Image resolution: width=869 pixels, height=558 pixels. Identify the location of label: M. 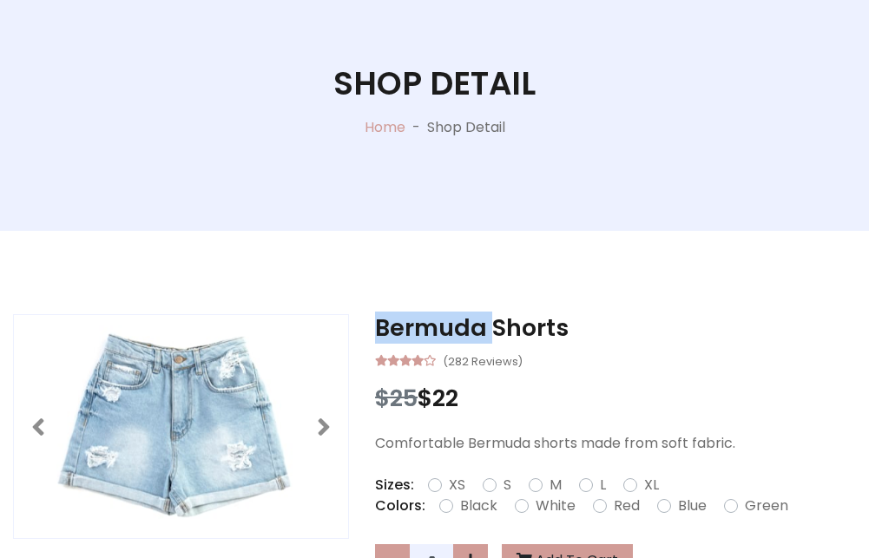
(555, 485).